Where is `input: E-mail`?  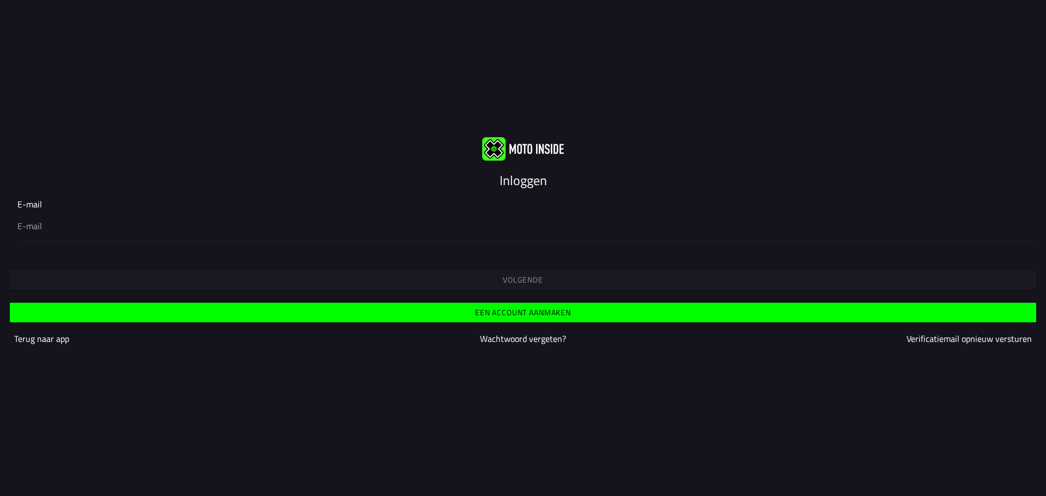 input: E-mail is located at coordinates (523, 226).